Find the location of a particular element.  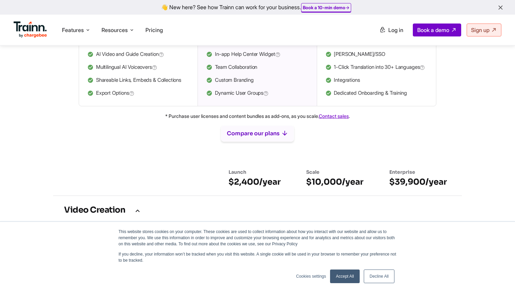

div: 👋 New here? See how Trainn can work for your business. is located at coordinates (257, 7).